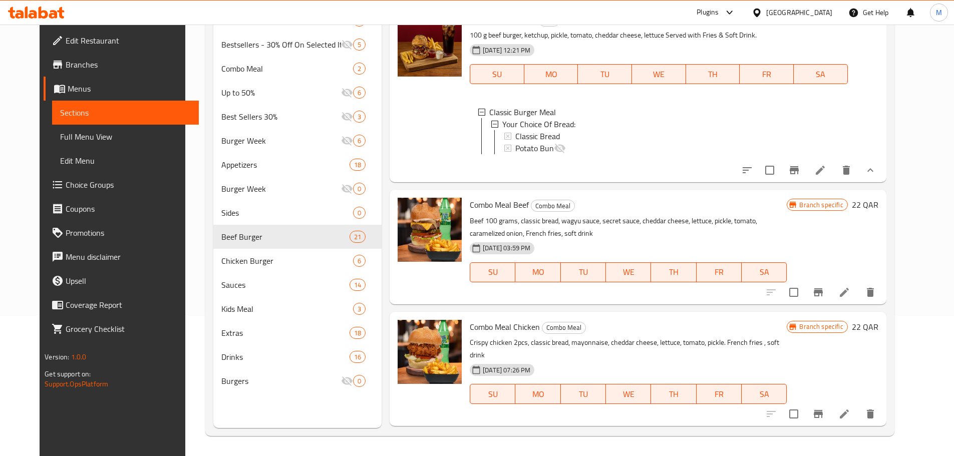 The height and width of the screenshot is (456, 954). Describe the element at coordinates (713, 74) in the screenshot. I see `button: TH` at that location.